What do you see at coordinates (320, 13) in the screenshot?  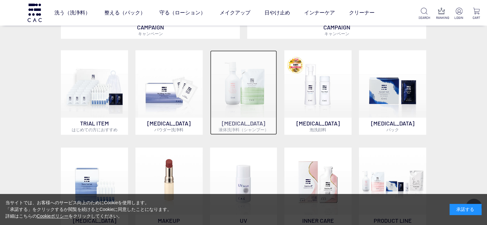 I see `a: インナーケア` at bounding box center [320, 13].